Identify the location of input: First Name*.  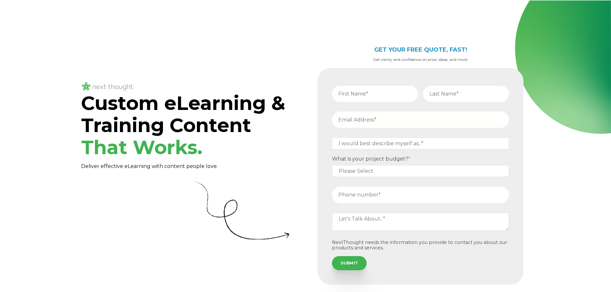
(375, 94).